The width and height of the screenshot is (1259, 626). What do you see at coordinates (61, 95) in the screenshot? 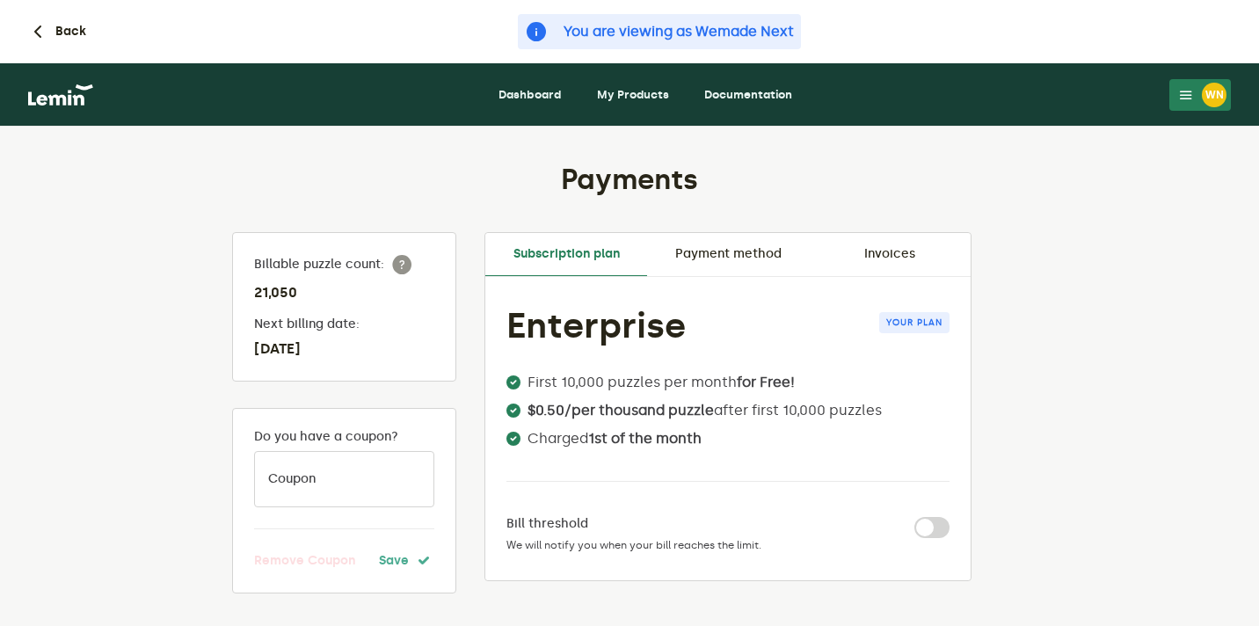
I see `img: logo` at bounding box center [61, 95].